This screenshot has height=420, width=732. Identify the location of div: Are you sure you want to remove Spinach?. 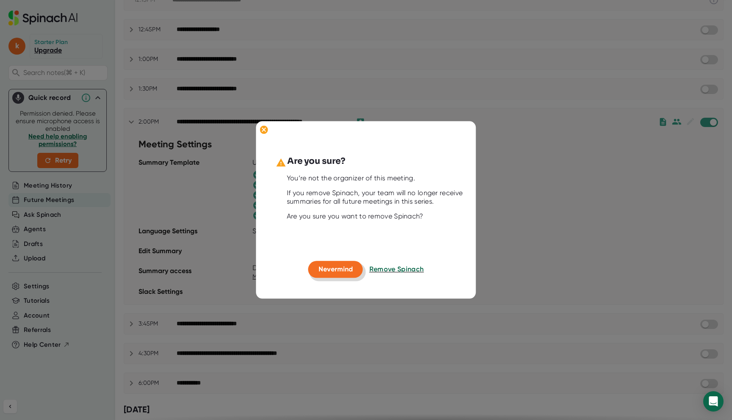
(377, 216).